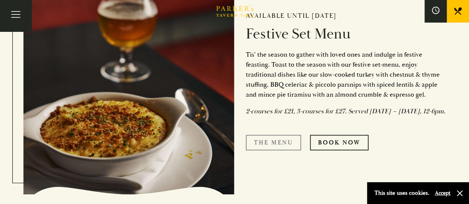  What do you see at coordinates (346, 34) in the screenshot?
I see `h2: Festive Set Menu` at bounding box center [346, 34].